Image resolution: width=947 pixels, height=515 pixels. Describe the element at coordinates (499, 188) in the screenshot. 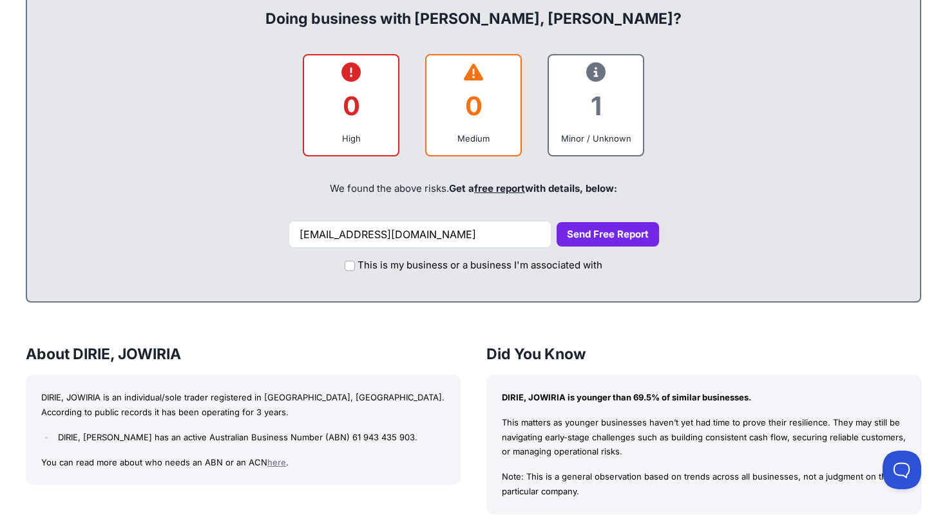

I see `a: free report` at that location.